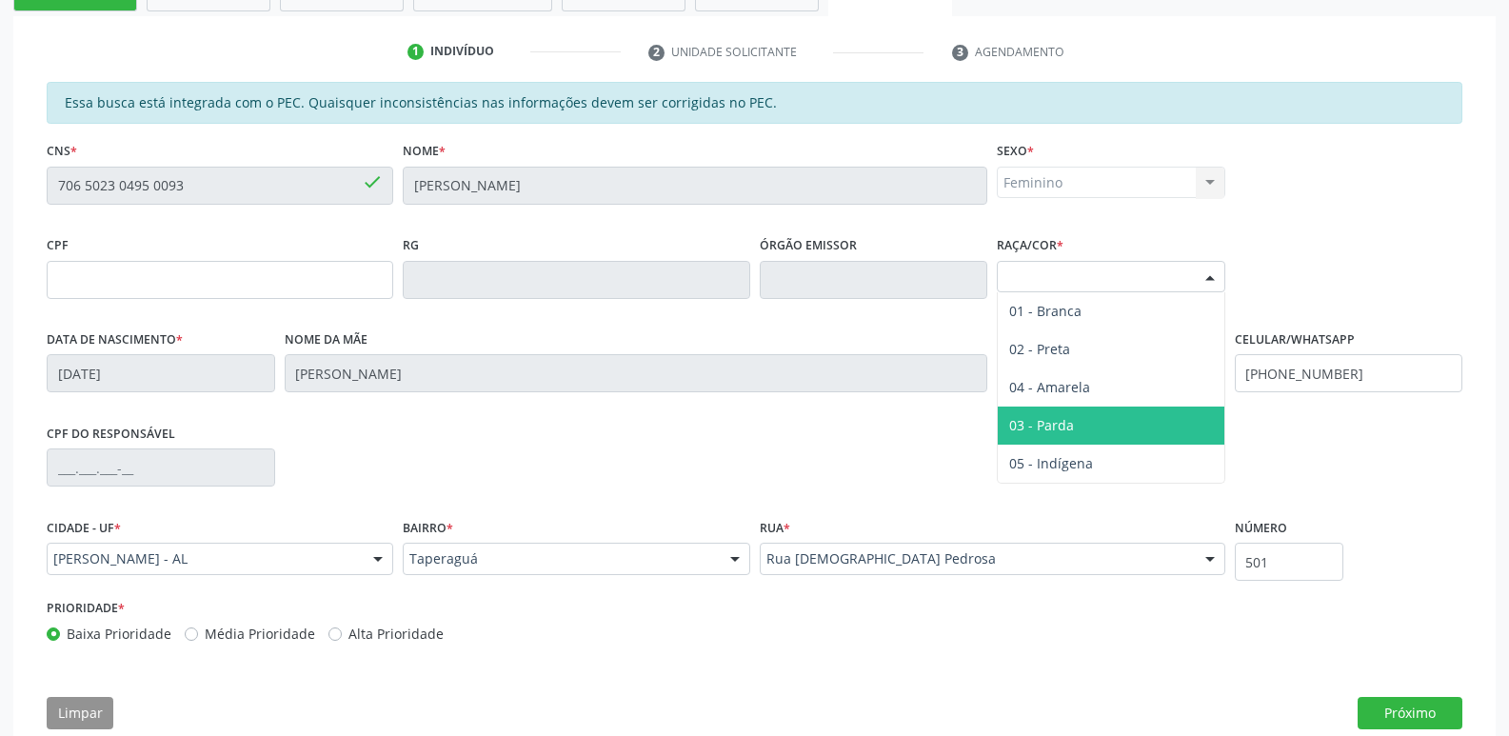 The height and width of the screenshot is (736, 1509). What do you see at coordinates (1015, 151) in the screenshot?
I see `label: Sexo` at bounding box center [1015, 151].